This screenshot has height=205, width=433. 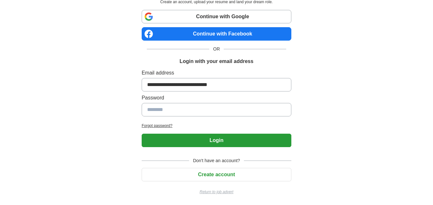 What do you see at coordinates (216, 175) in the screenshot?
I see `button: Create account` at bounding box center [216, 175].